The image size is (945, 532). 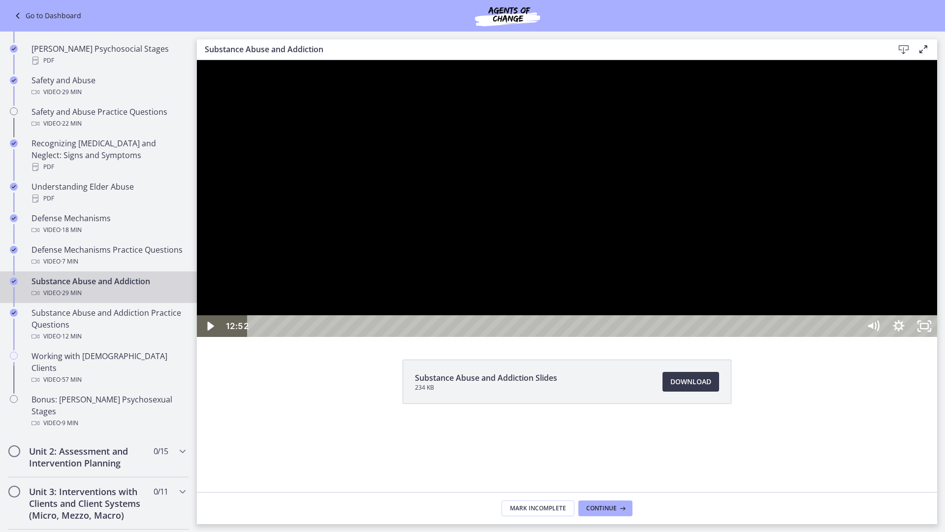 I want to click on span: 0 / 15, so click(x=160, y=451).